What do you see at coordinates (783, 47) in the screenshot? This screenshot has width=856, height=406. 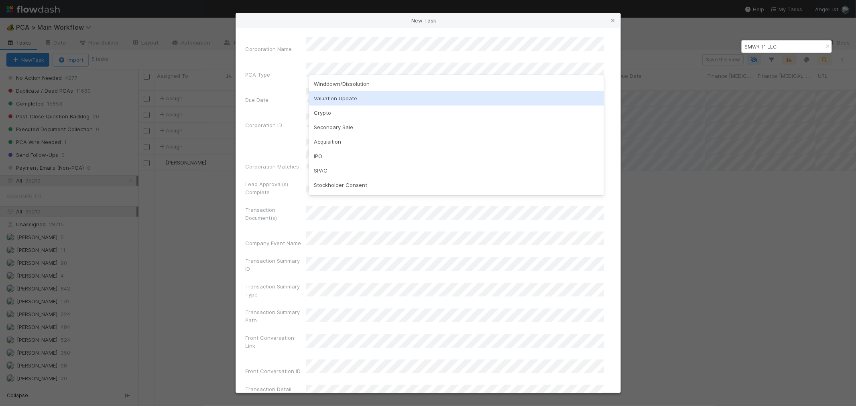 I see `input: Search...` at bounding box center [783, 47].